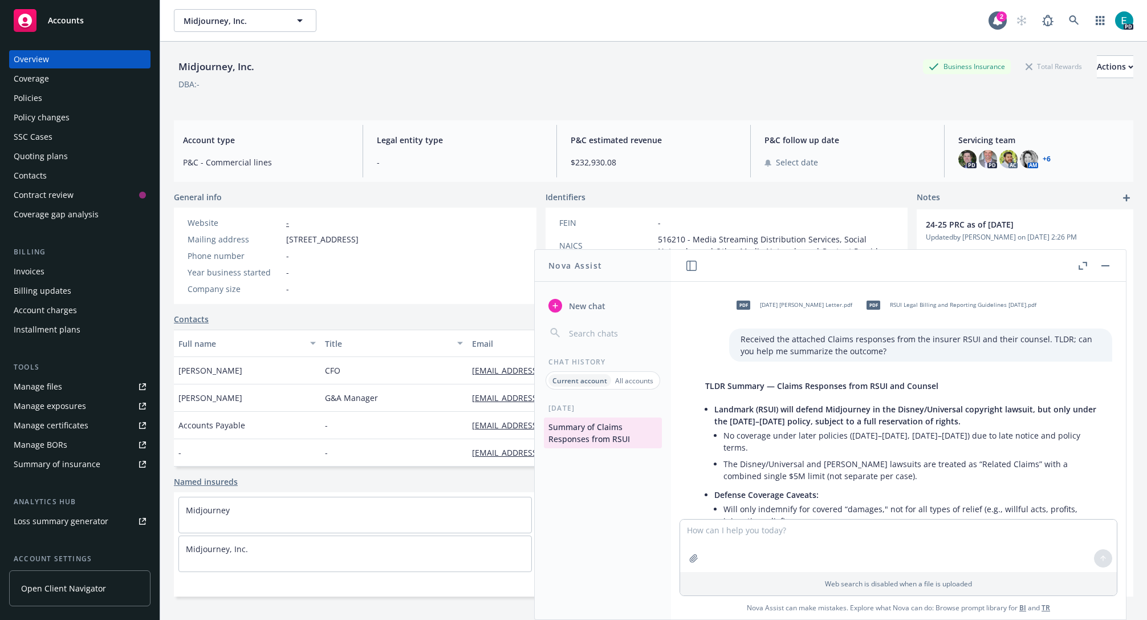 The image size is (1147, 620). What do you see at coordinates (590, 343) in the screenshot?
I see `button: Email` at bounding box center [590, 343].